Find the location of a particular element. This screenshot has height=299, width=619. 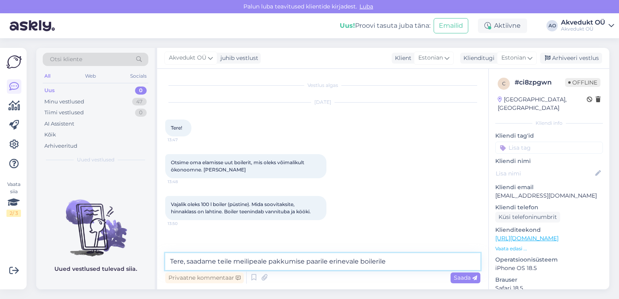

p: Kliendi email is located at coordinates (549, 187).